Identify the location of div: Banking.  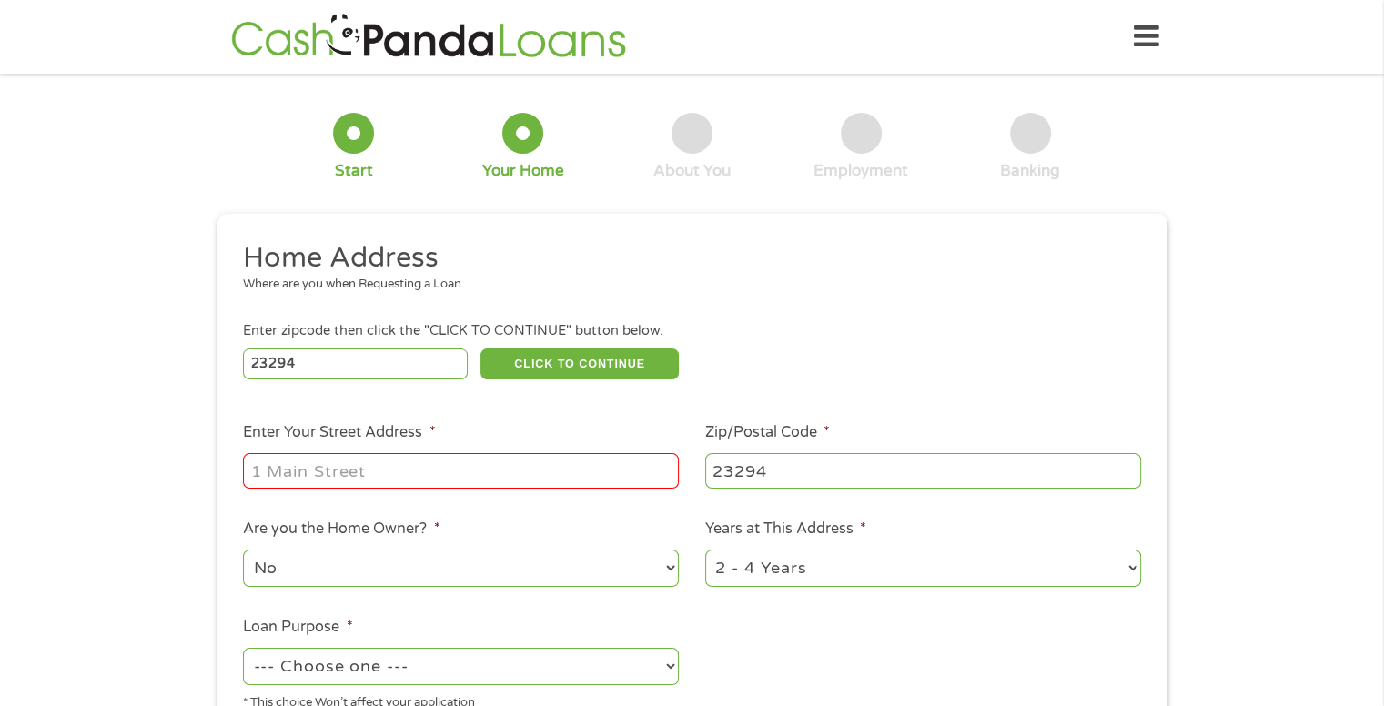
(1030, 171).